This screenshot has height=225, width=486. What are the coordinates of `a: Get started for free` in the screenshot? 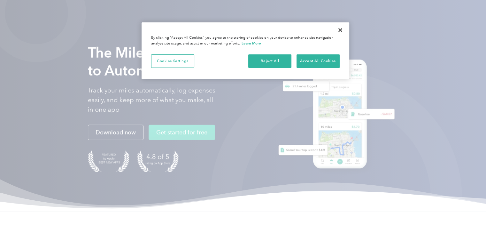 It's located at (182, 132).